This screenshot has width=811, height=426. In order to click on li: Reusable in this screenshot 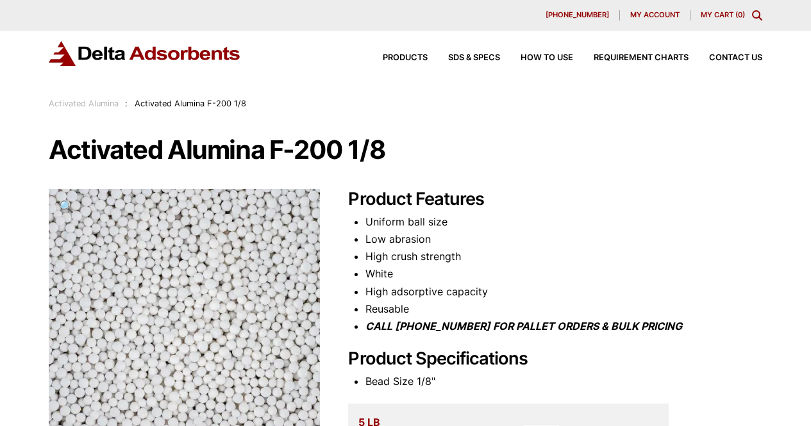, I will do `click(564, 309)`.